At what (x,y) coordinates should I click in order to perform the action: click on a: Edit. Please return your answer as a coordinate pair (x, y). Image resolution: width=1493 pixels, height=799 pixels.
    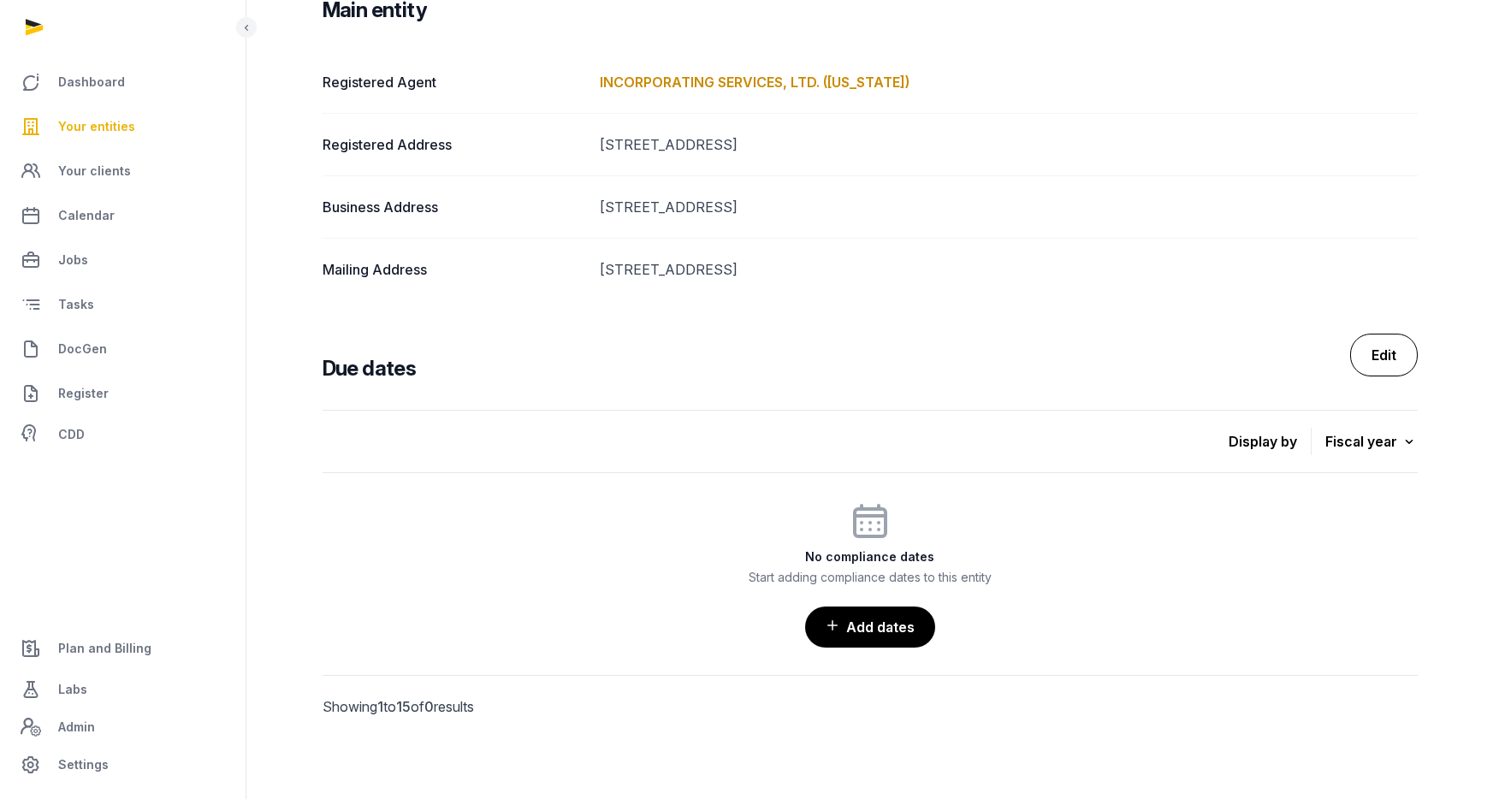
    Looking at the image, I should click on (1384, 355).